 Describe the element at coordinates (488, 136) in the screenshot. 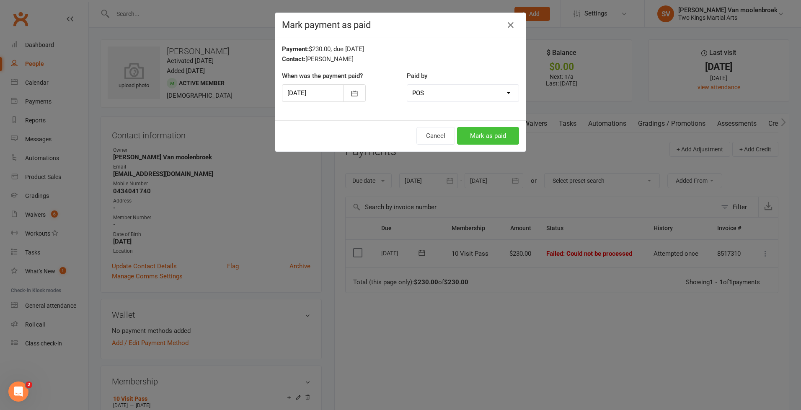

I see `button: Mark as paid` at that location.